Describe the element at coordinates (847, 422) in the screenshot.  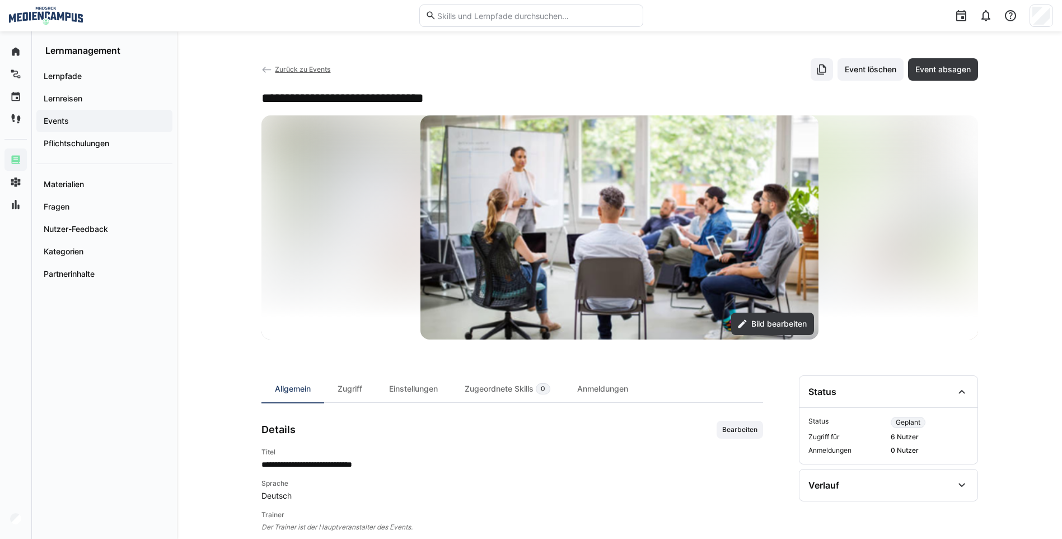
I see `span: Status` at that location.